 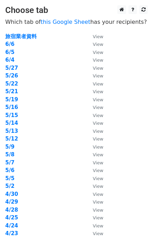 What do you see at coordinates (12, 201) in the screenshot?
I see `a: 4/29` at bounding box center [12, 201].